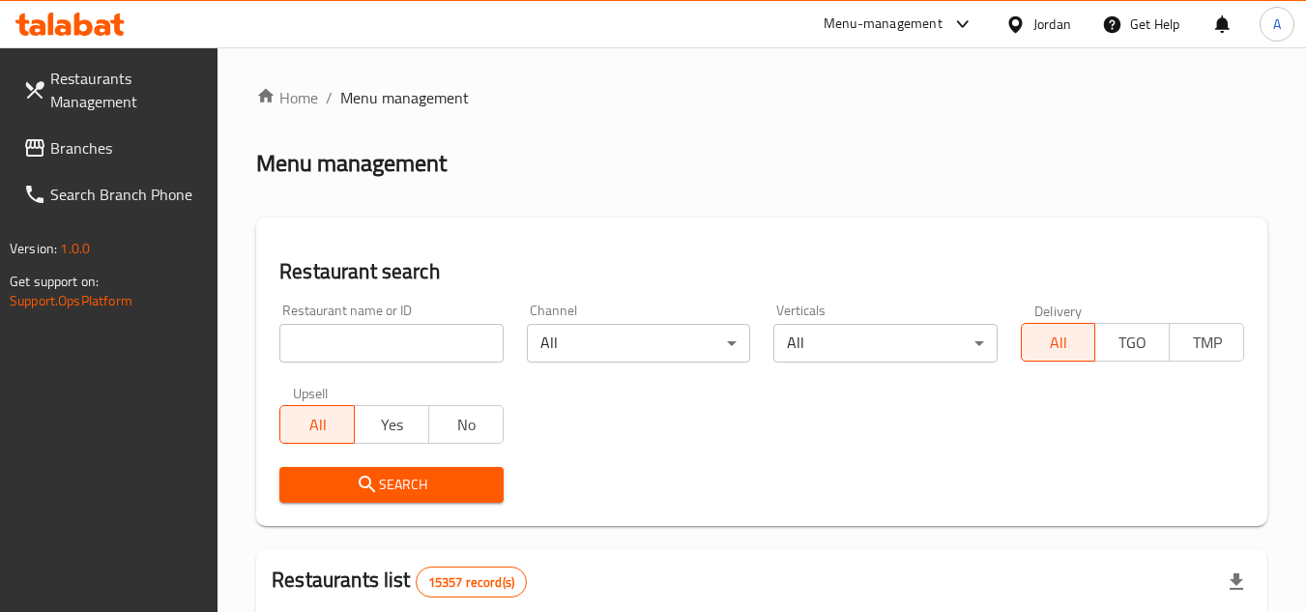  Describe the element at coordinates (404, 98) in the screenshot. I see `span: Menu management` at that location.